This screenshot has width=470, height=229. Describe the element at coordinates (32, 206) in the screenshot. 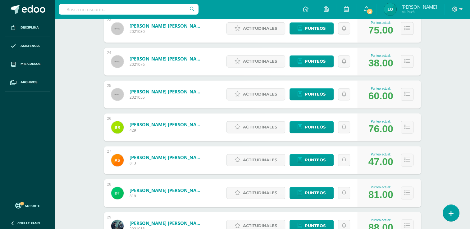

I see `span: Soporte` at that location.